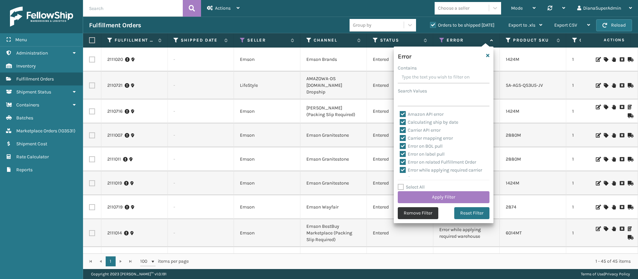 This screenshot has height=279, width=638. I want to click on span: ( 103531 ), so click(67, 131).